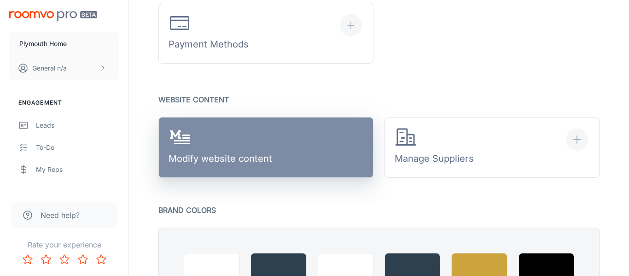  I want to click on p: Brand Colors, so click(379, 210).